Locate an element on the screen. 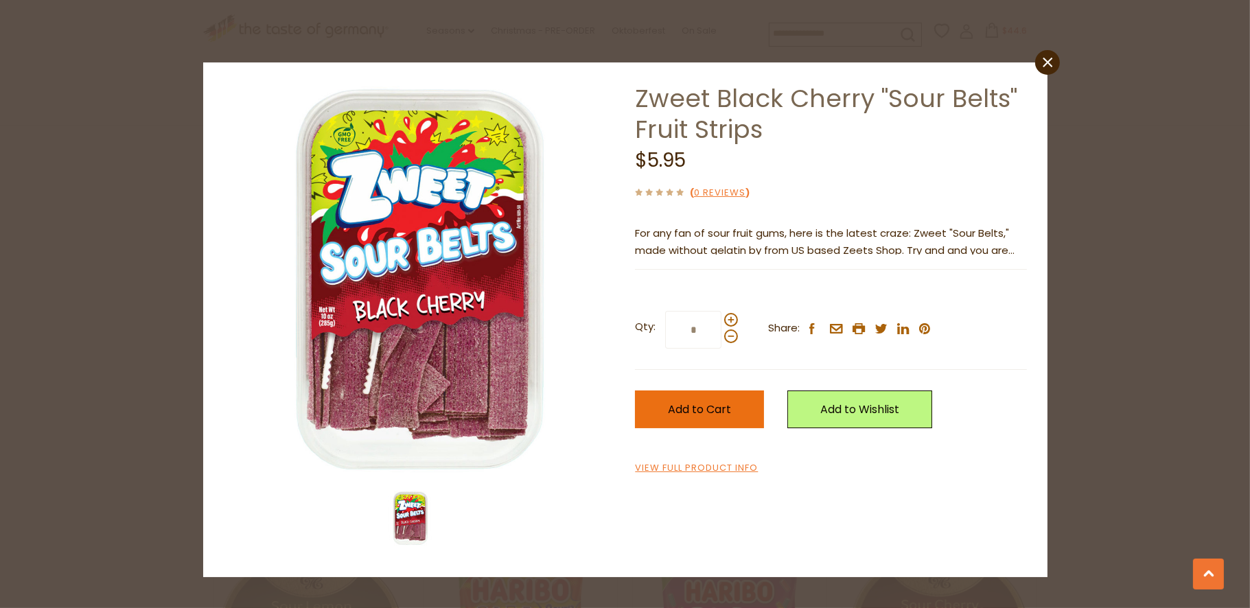  span: Share: is located at coordinates (784, 328).